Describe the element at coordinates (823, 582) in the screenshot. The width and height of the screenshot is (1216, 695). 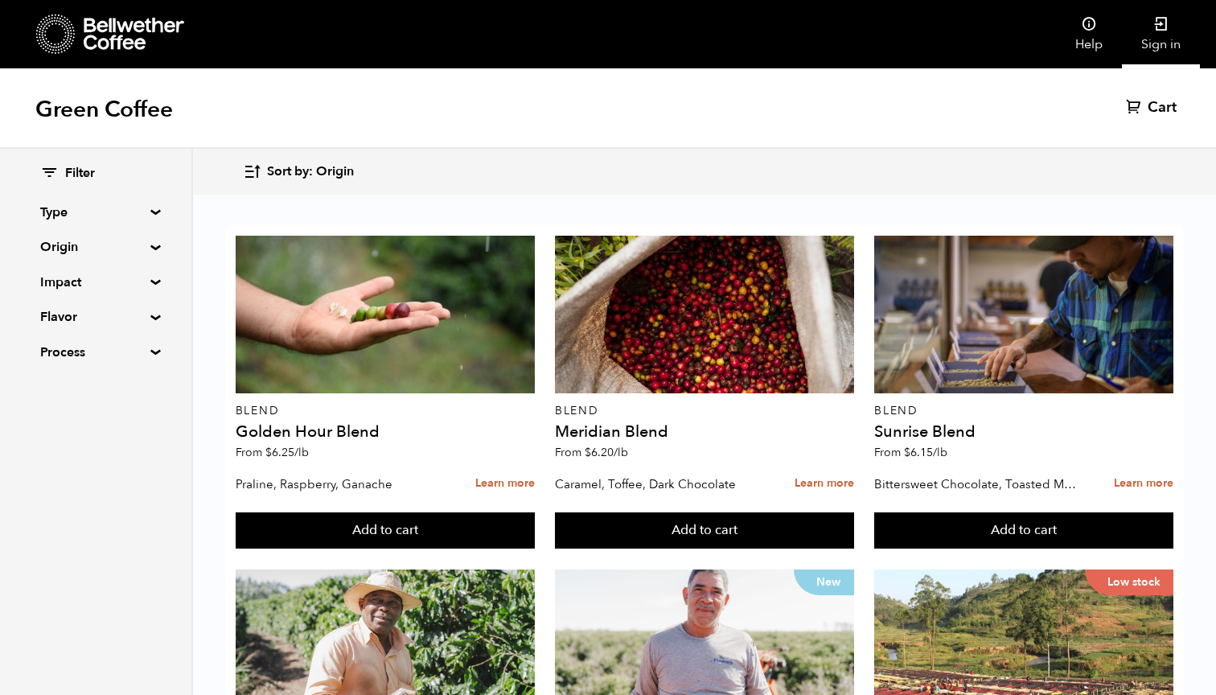
I see `p: New` at that location.